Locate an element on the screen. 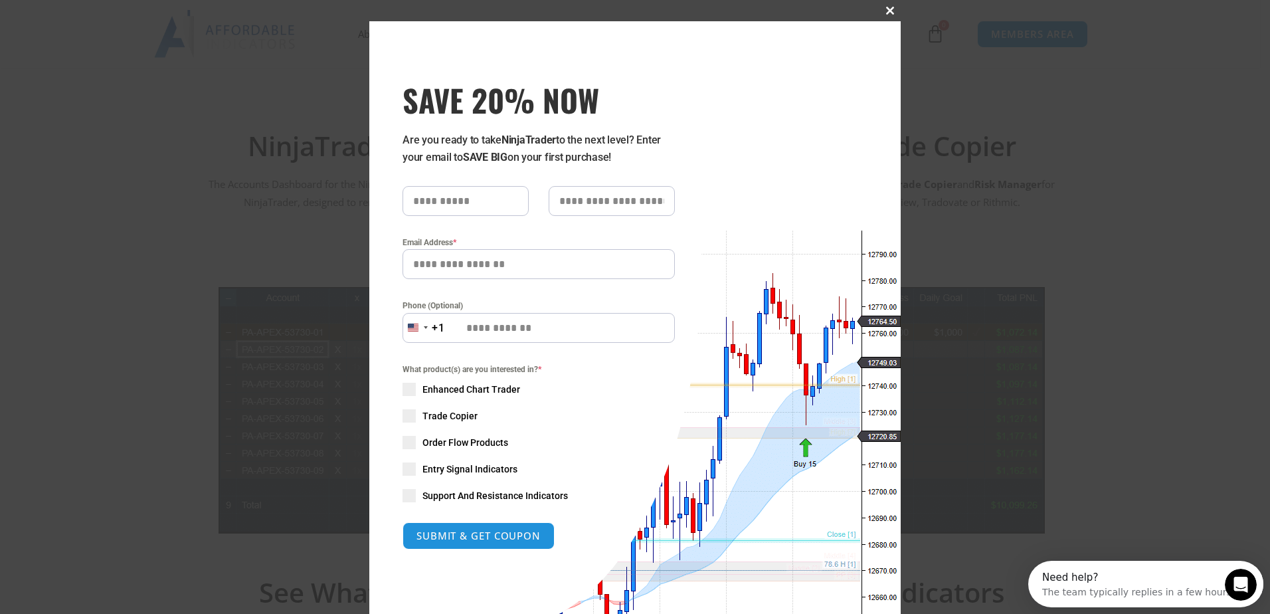  label: Phone (Optional) is located at coordinates (539, 306).